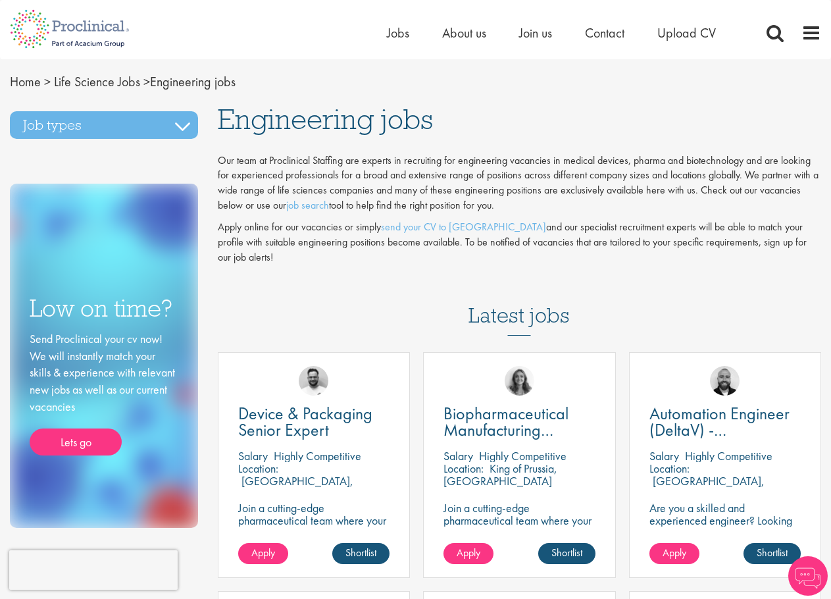 This screenshot has width=831, height=599. I want to click on p: Are you a skilled and experienced engineer? Looking for your next opportunity to assist with impa..., so click(725, 532).